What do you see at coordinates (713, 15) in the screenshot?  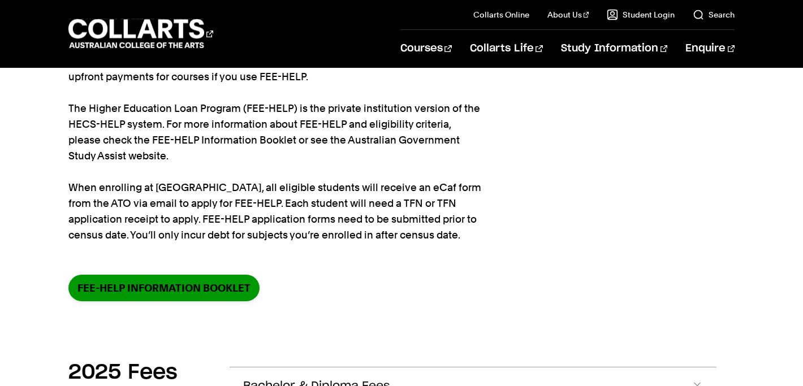 I see `a: Search` at bounding box center [713, 15].